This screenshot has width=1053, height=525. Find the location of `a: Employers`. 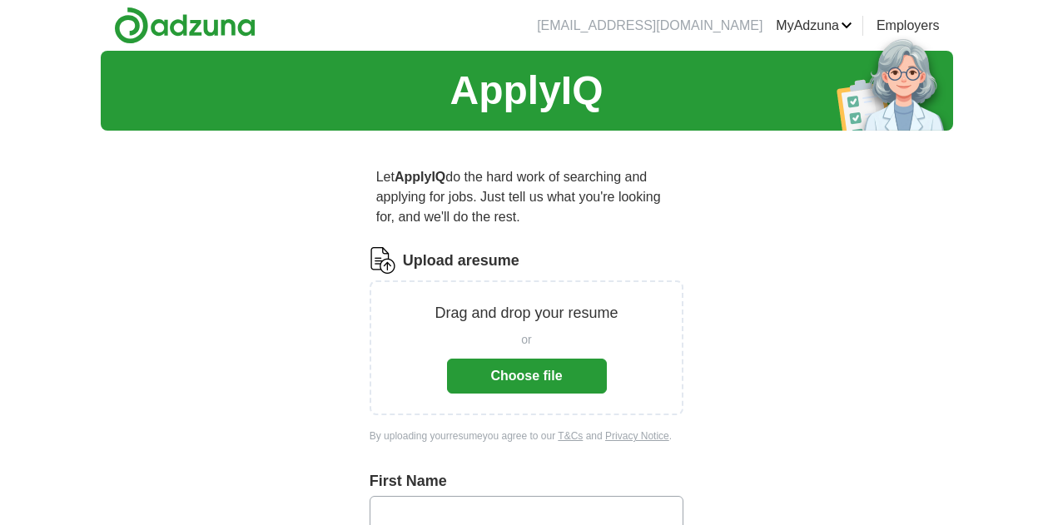

a: Employers is located at coordinates (908, 26).